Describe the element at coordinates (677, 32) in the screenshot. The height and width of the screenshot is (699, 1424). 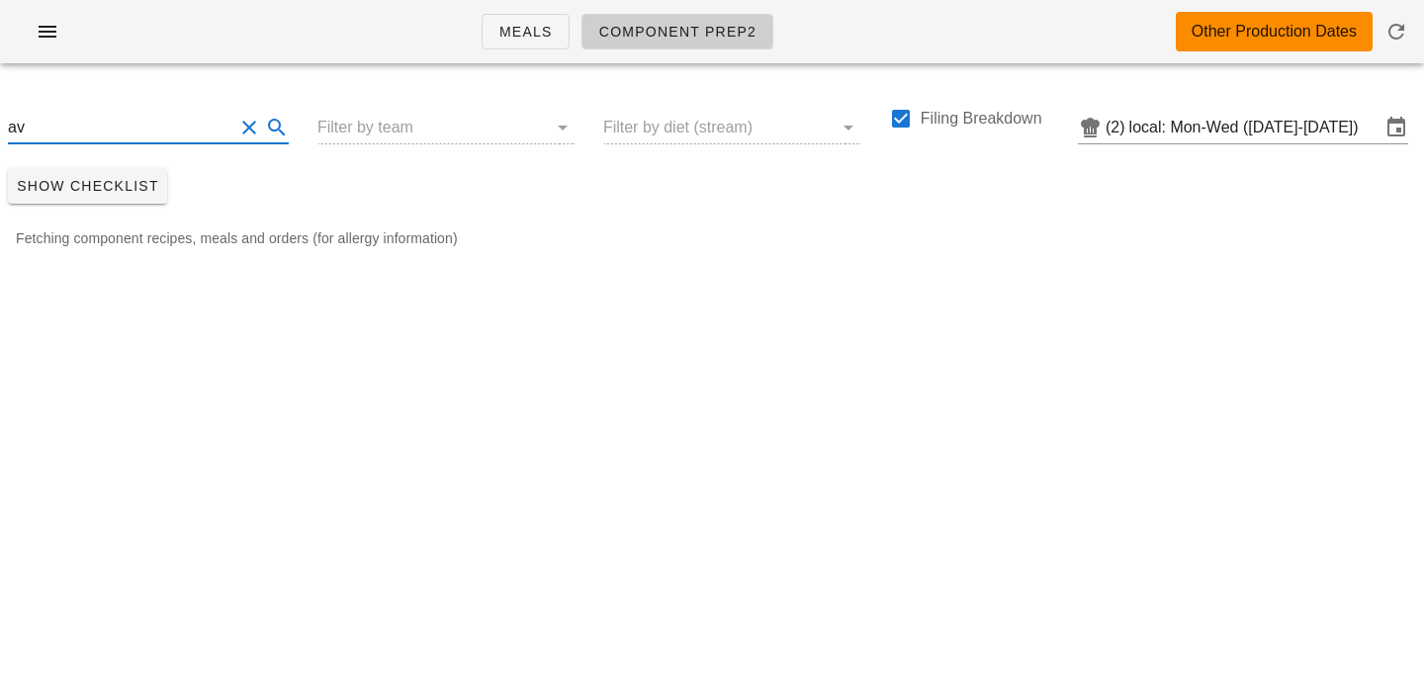
I see `a: Component Prep2` at that location.